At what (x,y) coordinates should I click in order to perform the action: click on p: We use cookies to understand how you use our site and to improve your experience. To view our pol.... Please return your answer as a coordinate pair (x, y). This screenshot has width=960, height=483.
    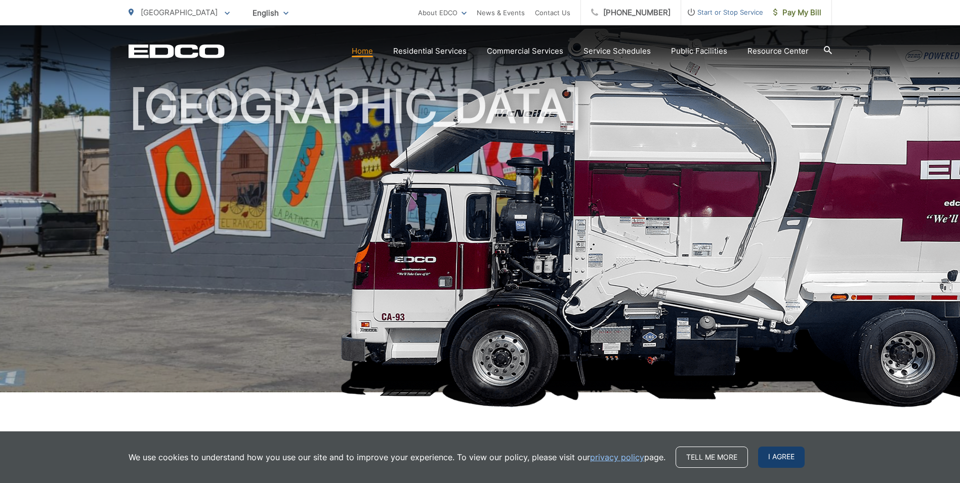
    Looking at the image, I should click on (397, 457).